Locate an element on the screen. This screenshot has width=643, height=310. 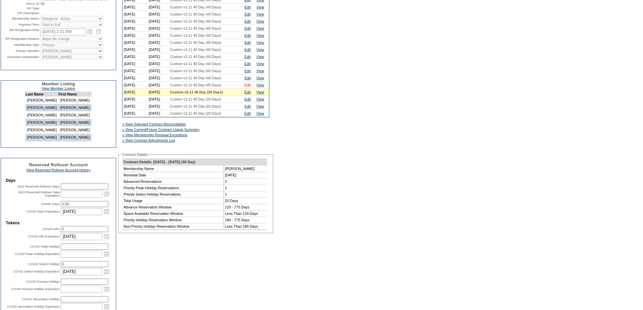
legend: Contract Details is located at coordinates (135, 155).